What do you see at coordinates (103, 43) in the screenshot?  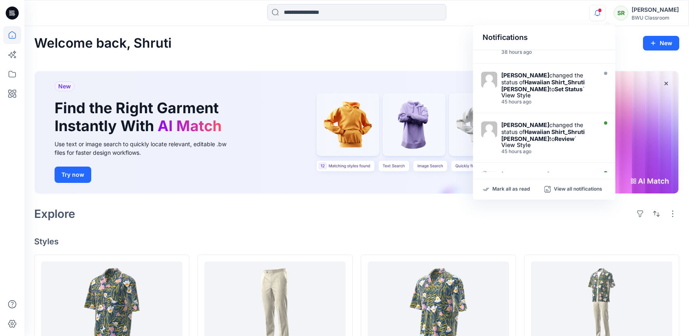 I see `h2: Welcome back, Shruti` at bounding box center [103, 43].